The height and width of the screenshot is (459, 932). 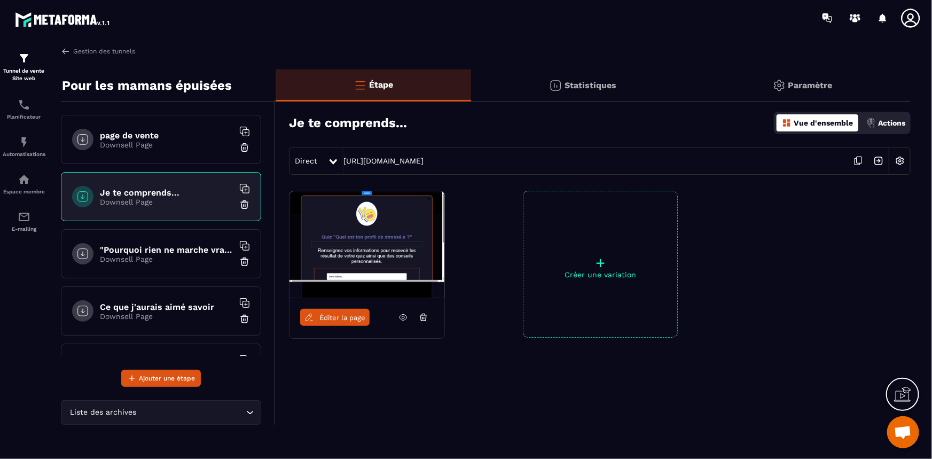 I want to click on a: automationsautomationsAutomatisations, so click(x=24, y=146).